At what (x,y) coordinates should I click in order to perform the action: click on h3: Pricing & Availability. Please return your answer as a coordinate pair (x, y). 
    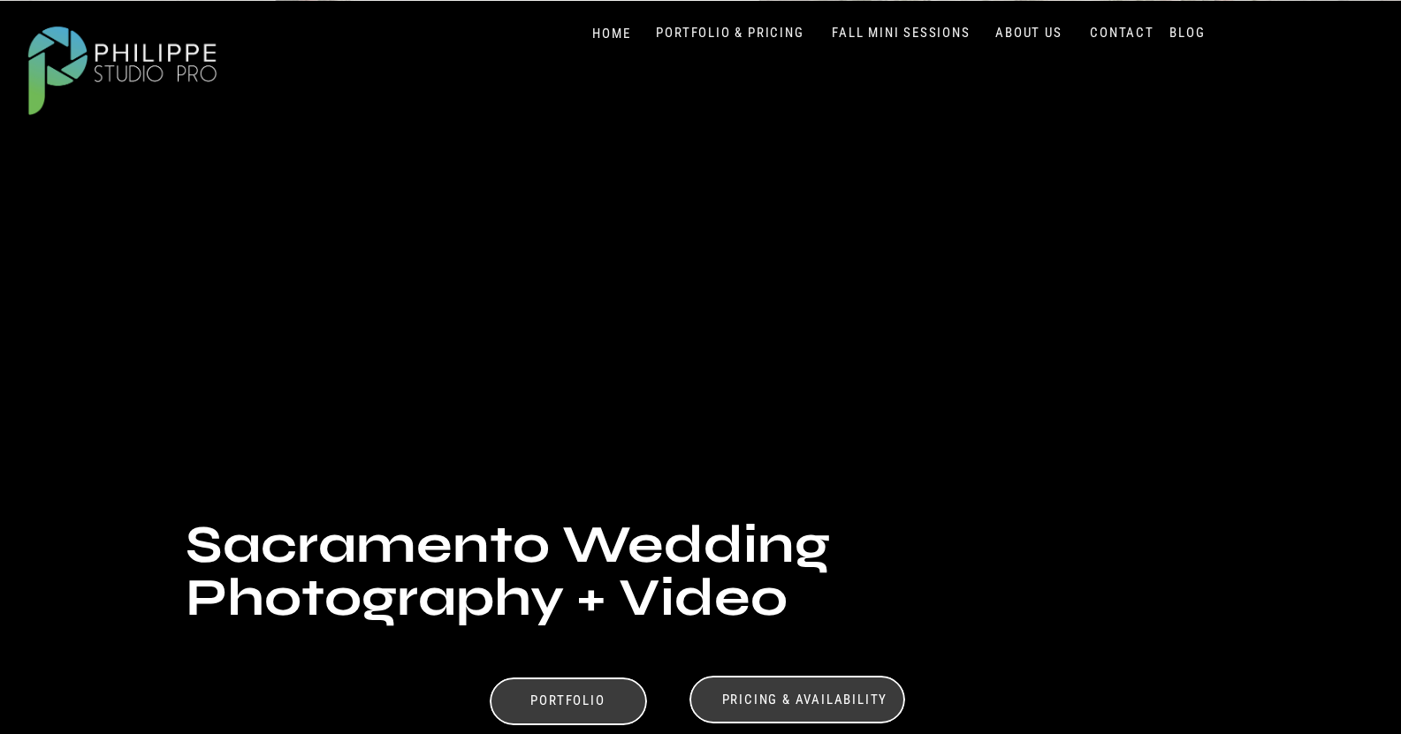
    Looking at the image, I should click on (805, 700).